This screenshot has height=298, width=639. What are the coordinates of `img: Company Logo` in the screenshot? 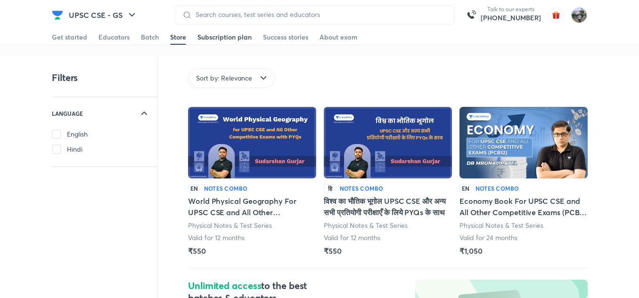 It's located at (57, 15).